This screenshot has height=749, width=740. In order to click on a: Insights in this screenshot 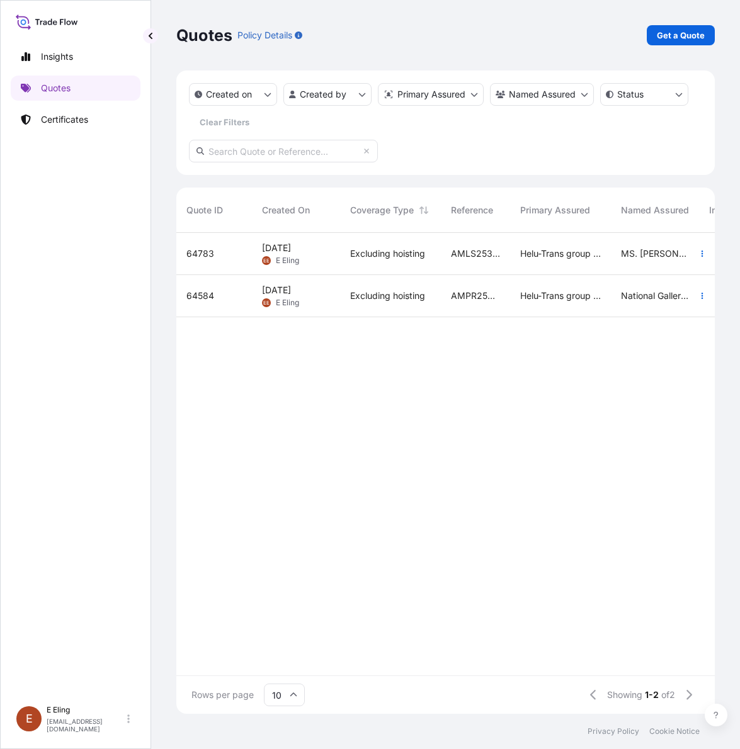, I will do `click(76, 57)`.